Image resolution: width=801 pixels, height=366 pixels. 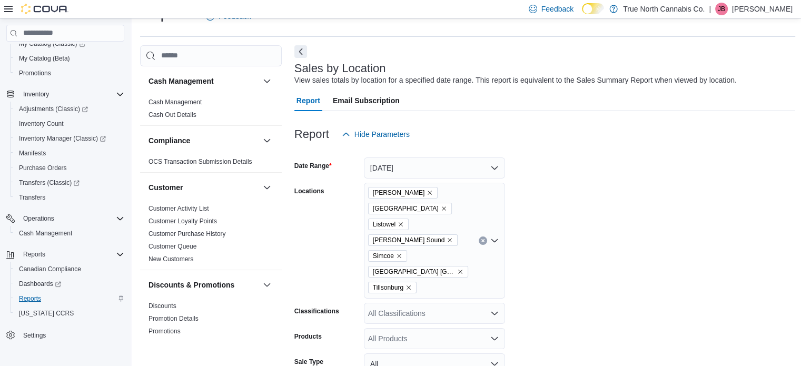 I want to click on button: Operations, so click(x=38, y=219).